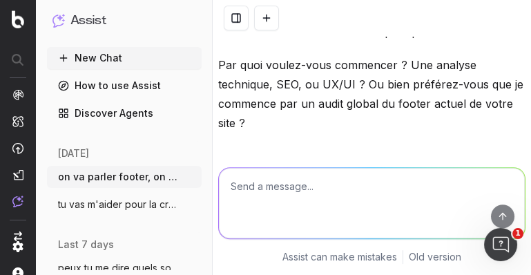 Image resolution: width=531 pixels, height=275 pixels. Describe the element at coordinates (124, 86) in the screenshot. I see `a: How to use Assist` at that location.